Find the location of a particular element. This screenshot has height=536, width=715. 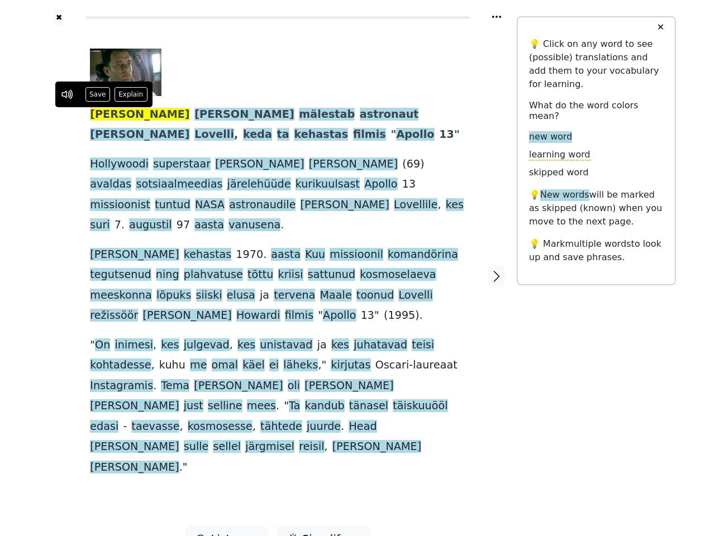

span: augustil is located at coordinates (150, 225).